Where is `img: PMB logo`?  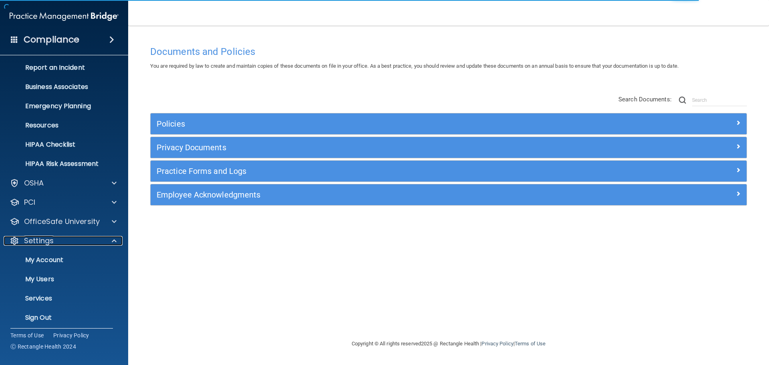 img: PMB logo is located at coordinates (64, 16).